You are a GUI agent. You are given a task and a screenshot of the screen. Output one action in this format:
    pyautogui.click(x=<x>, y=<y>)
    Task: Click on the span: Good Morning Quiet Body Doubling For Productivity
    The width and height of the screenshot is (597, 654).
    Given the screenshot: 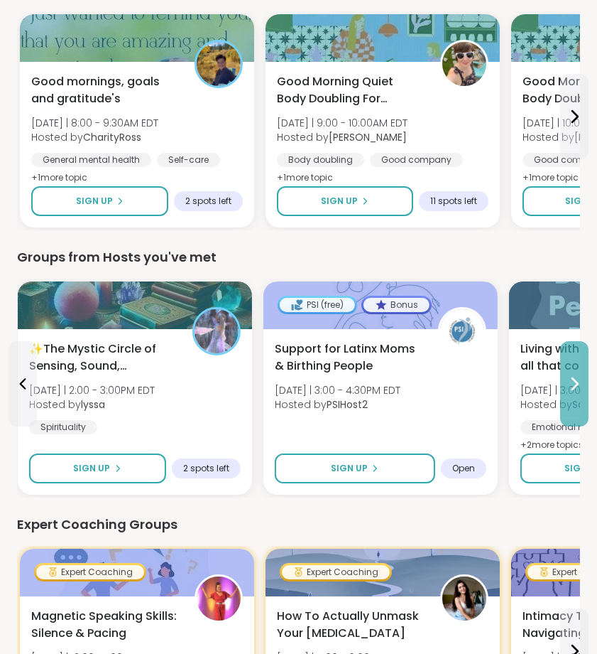 What is the action you would take?
    pyautogui.click(x=351, y=90)
    